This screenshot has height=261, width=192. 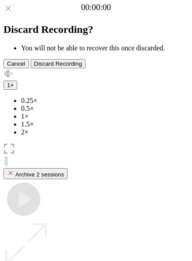 I want to click on div: Archive 2 sessions, so click(x=35, y=174).